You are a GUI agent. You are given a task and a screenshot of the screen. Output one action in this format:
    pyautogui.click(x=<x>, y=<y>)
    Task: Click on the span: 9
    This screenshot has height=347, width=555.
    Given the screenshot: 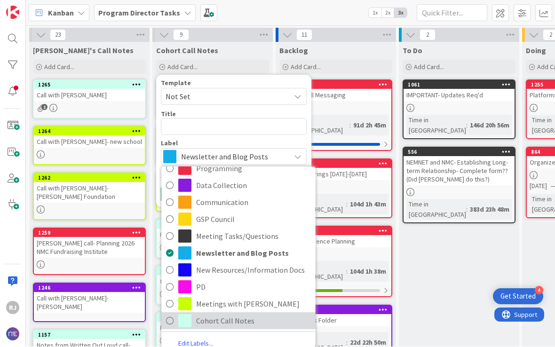 What is the action you would take?
    pyautogui.click(x=181, y=35)
    